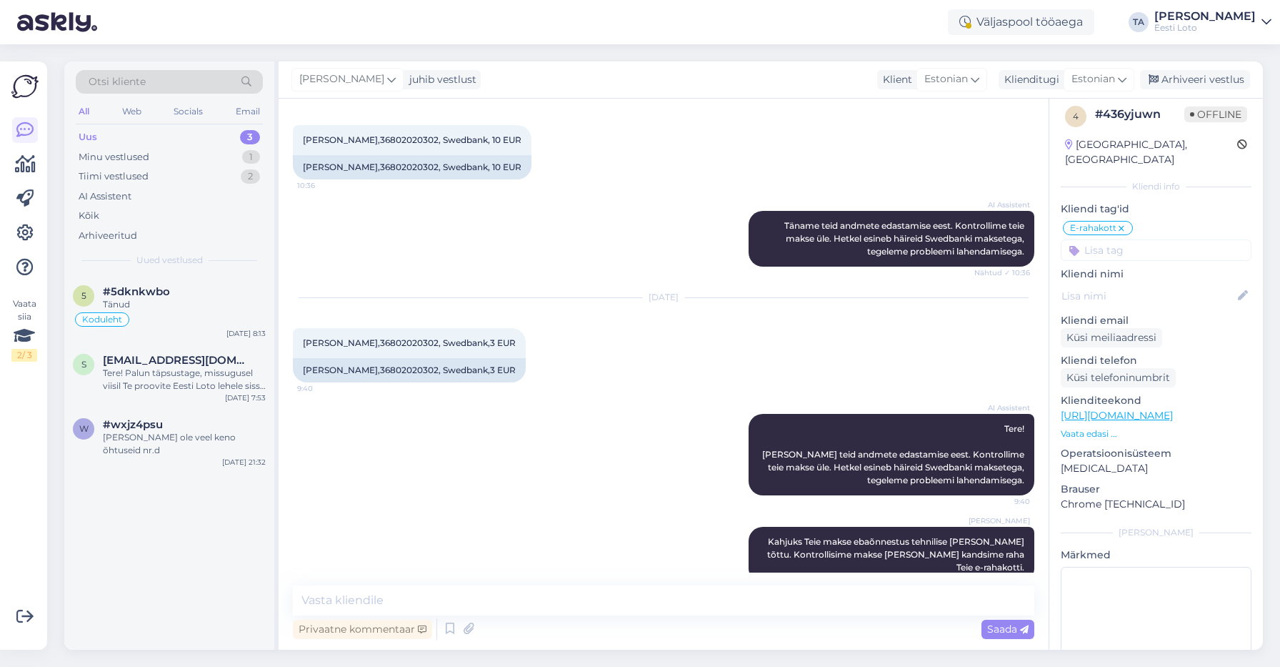  I want to click on p: Operatsioonisüsteem, so click(1156, 453).